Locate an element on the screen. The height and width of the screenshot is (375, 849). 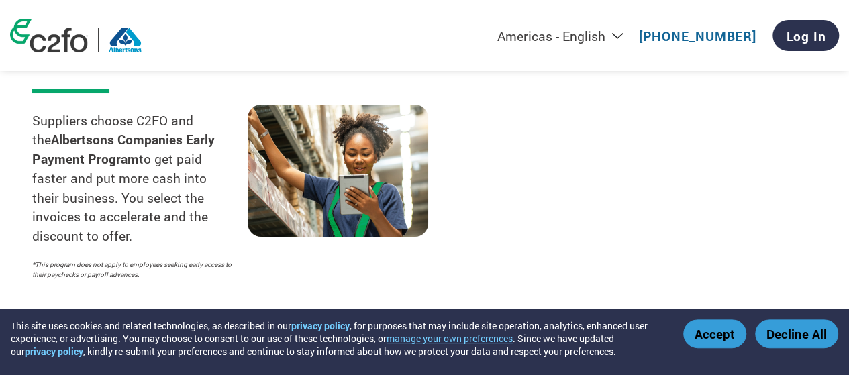
div: This site uses cookies and related technologies, as described in our , for purposes that may incl... is located at coordinates (337, 338).